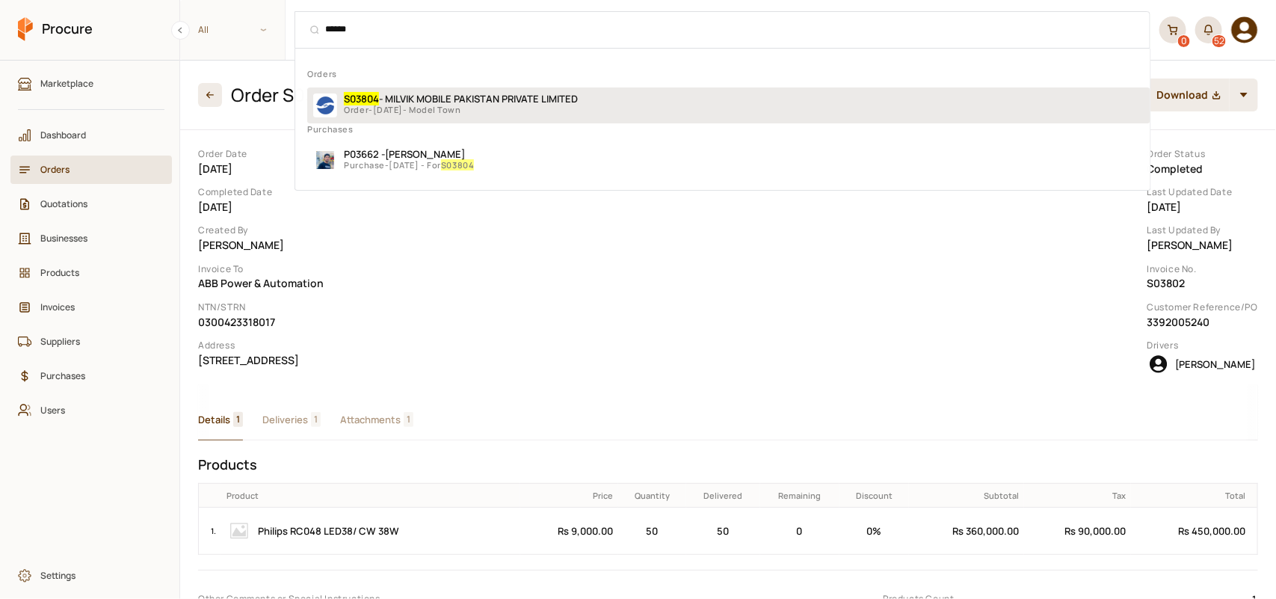 This screenshot has height=599, width=1276. I want to click on dt: Order Status, so click(1202, 154).